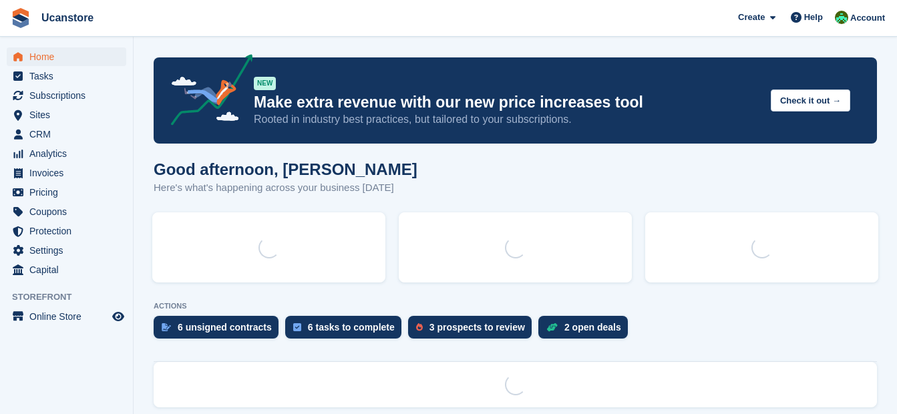 This screenshot has height=414, width=897. I want to click on span: Coupons, so click(69, 212).